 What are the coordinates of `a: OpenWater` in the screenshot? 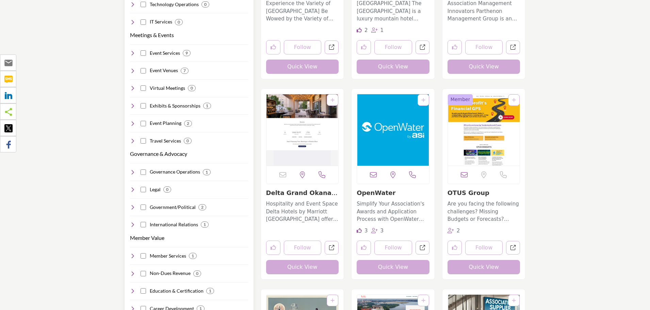 It's located at (376, 193).